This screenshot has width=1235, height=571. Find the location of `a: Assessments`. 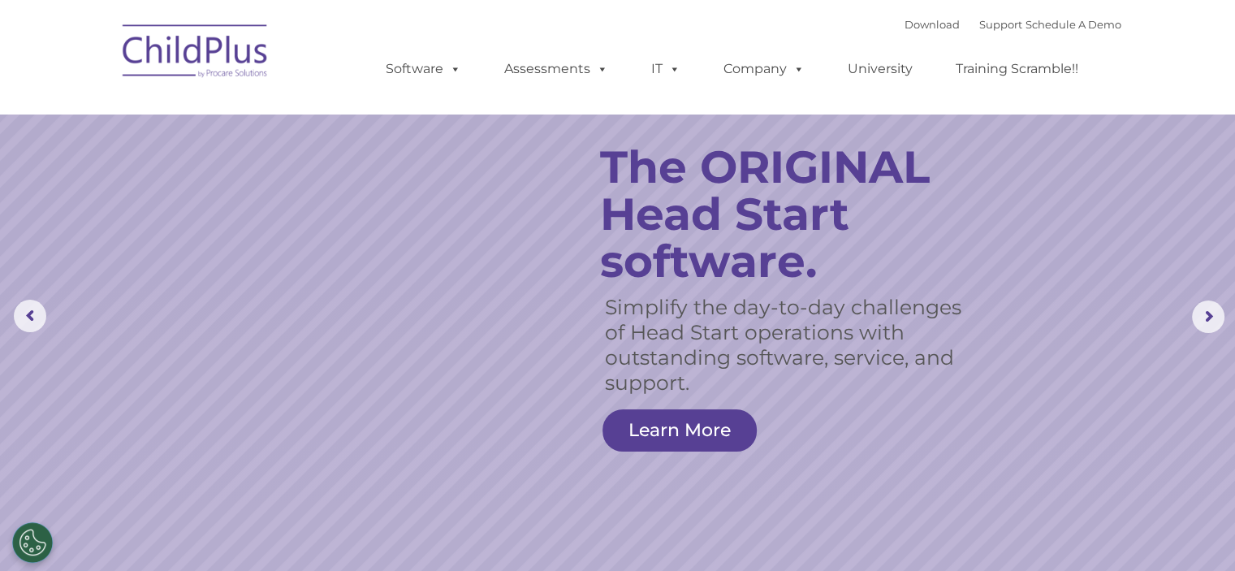

a: Assessments is located at coordinates (556, 69).